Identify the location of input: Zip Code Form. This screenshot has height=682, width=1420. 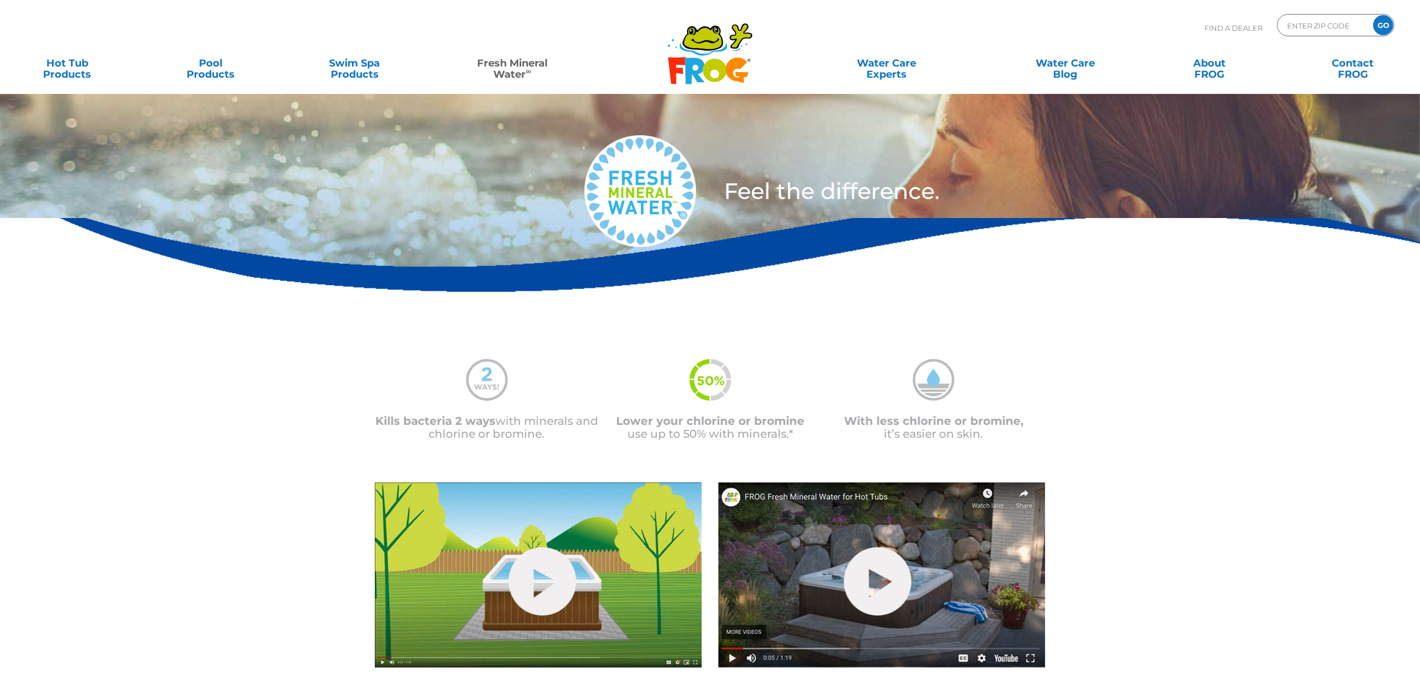
(1324, 25).